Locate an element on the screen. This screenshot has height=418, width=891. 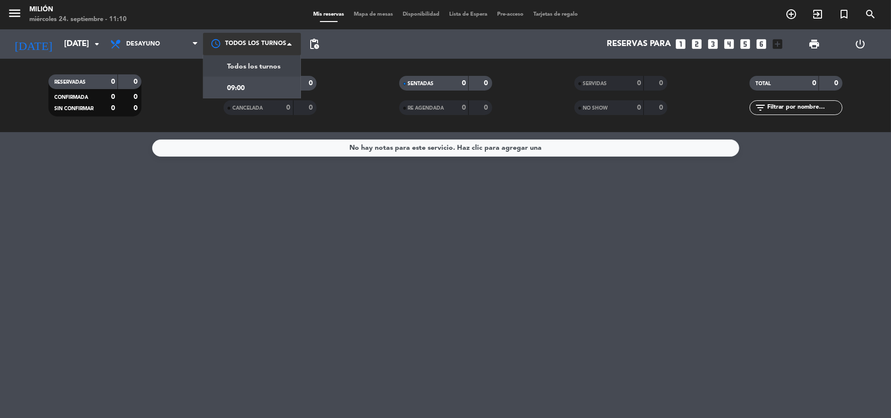
span: Mapa de mesas is located at coordinates (373, 14).